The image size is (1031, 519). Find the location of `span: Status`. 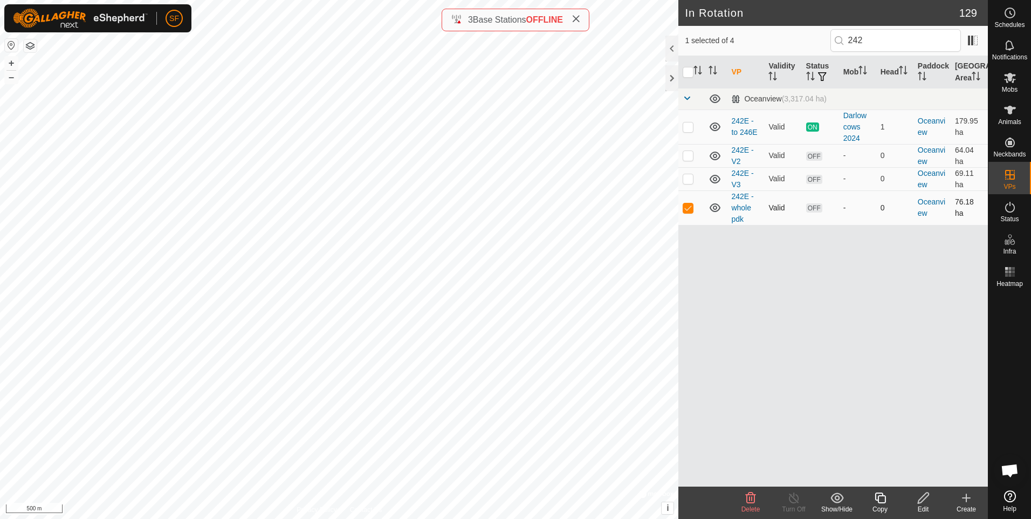

span: Status is located at coordinates (1009, 219).